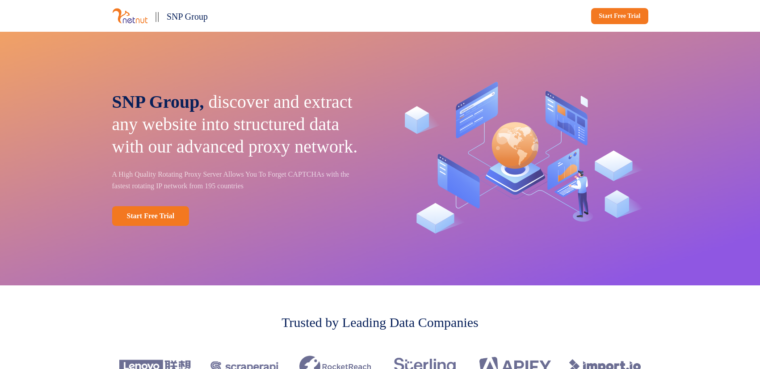  What do you see at coordinates (240, 180) in the screenshot?
I see `p: A High Quality Rotating Proxy Server Allows You To Forget CAPTCHAs with the fastest rotating IP n...` at bounding box center [240, 180].